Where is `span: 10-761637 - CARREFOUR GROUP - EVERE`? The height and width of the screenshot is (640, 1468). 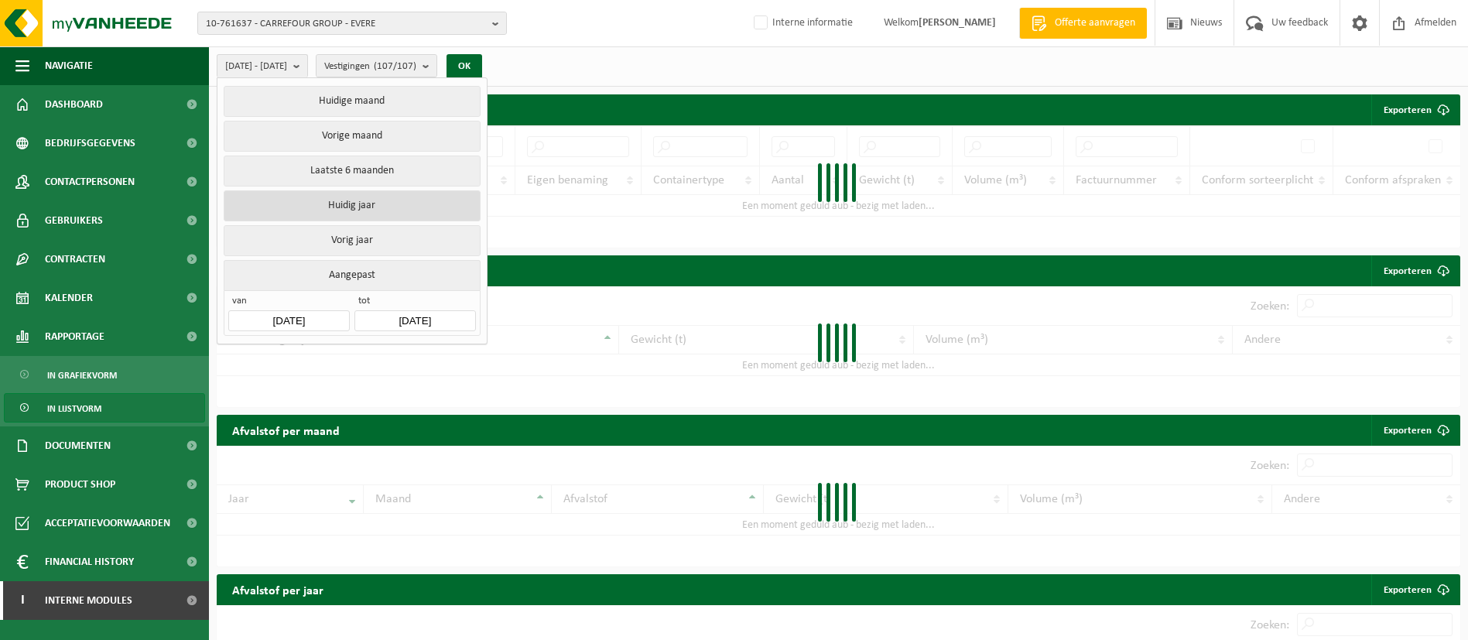 span: 10-761637 - CARREFOUR GROUP - EVERE is located at coordinates (346, 24).